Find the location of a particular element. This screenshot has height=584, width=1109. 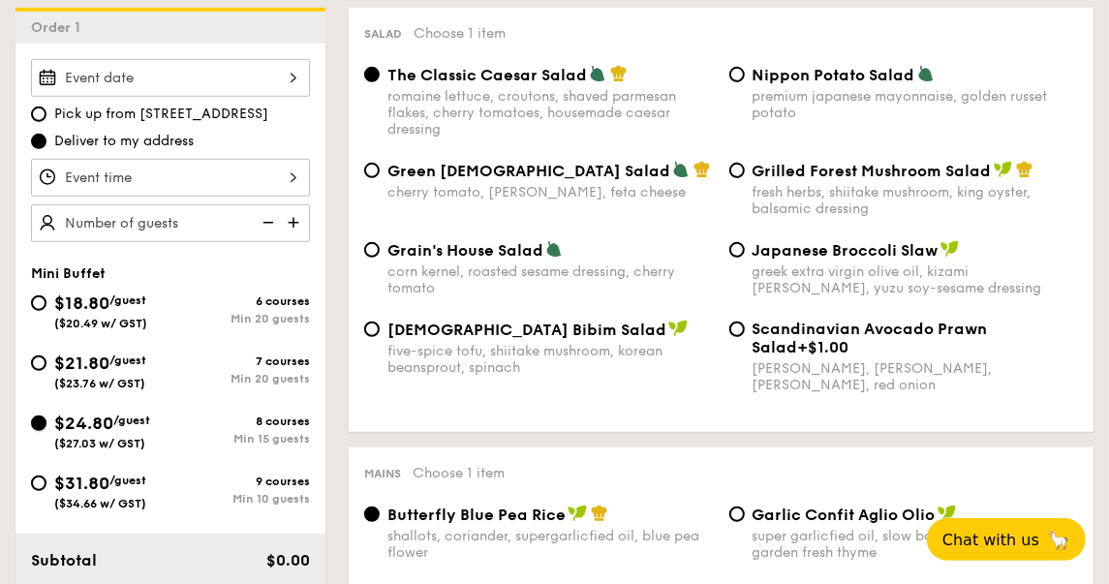

span: Deliver to my address is located at coordinates (124, 141).